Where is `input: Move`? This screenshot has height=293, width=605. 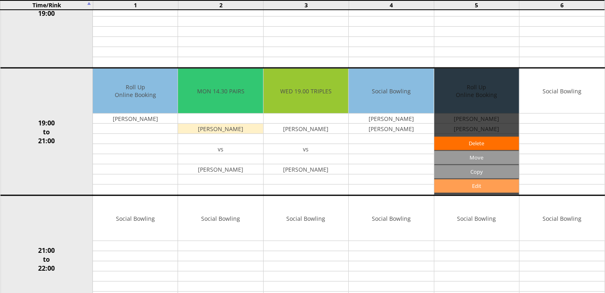 input: Move is located at coordinates (476, 157).